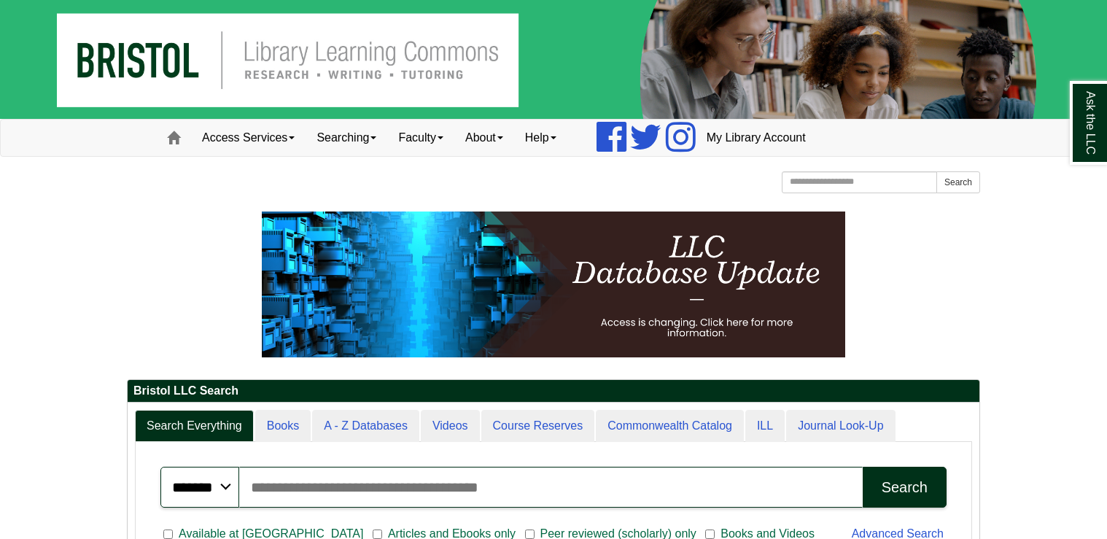 Image resolution: width=1107 pixels, height=539 pixels. I want to click on a: Help, so click(541, 138).